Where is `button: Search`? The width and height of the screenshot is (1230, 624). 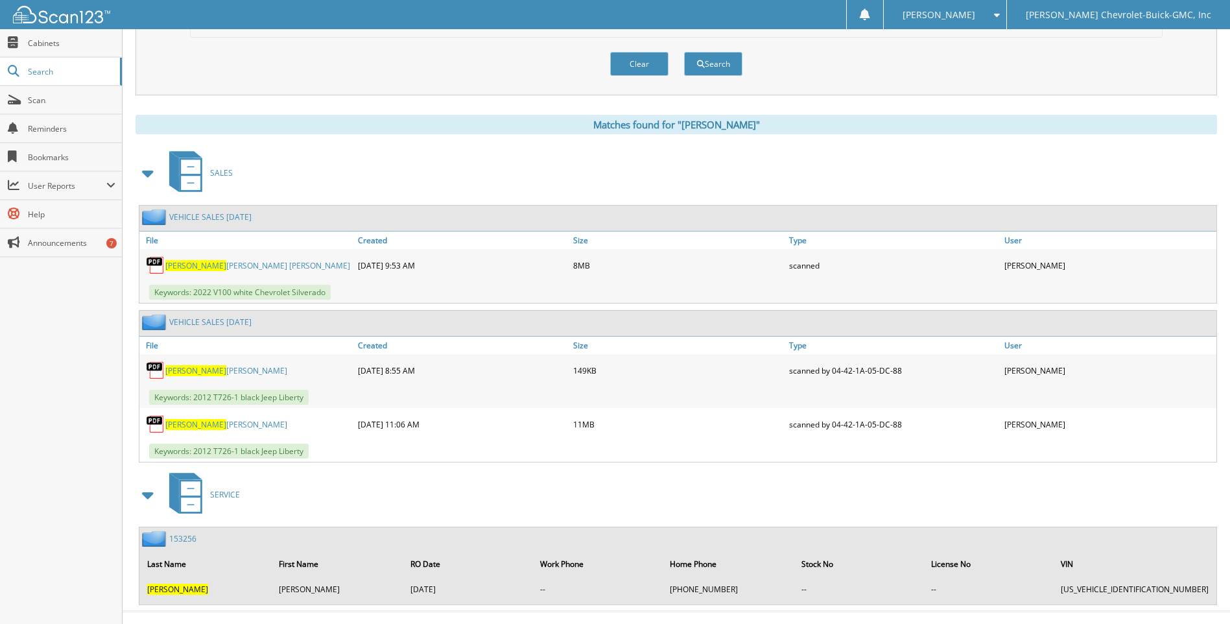 button: Search is located at coordinates (713, 64).